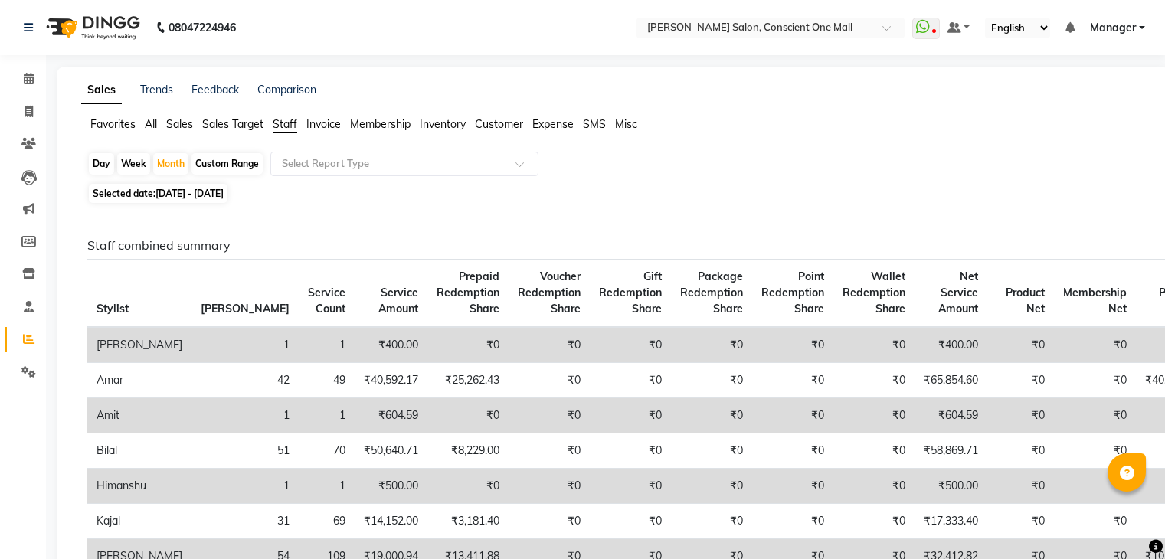  I want to click on span: Service Count, so click(326, 300).